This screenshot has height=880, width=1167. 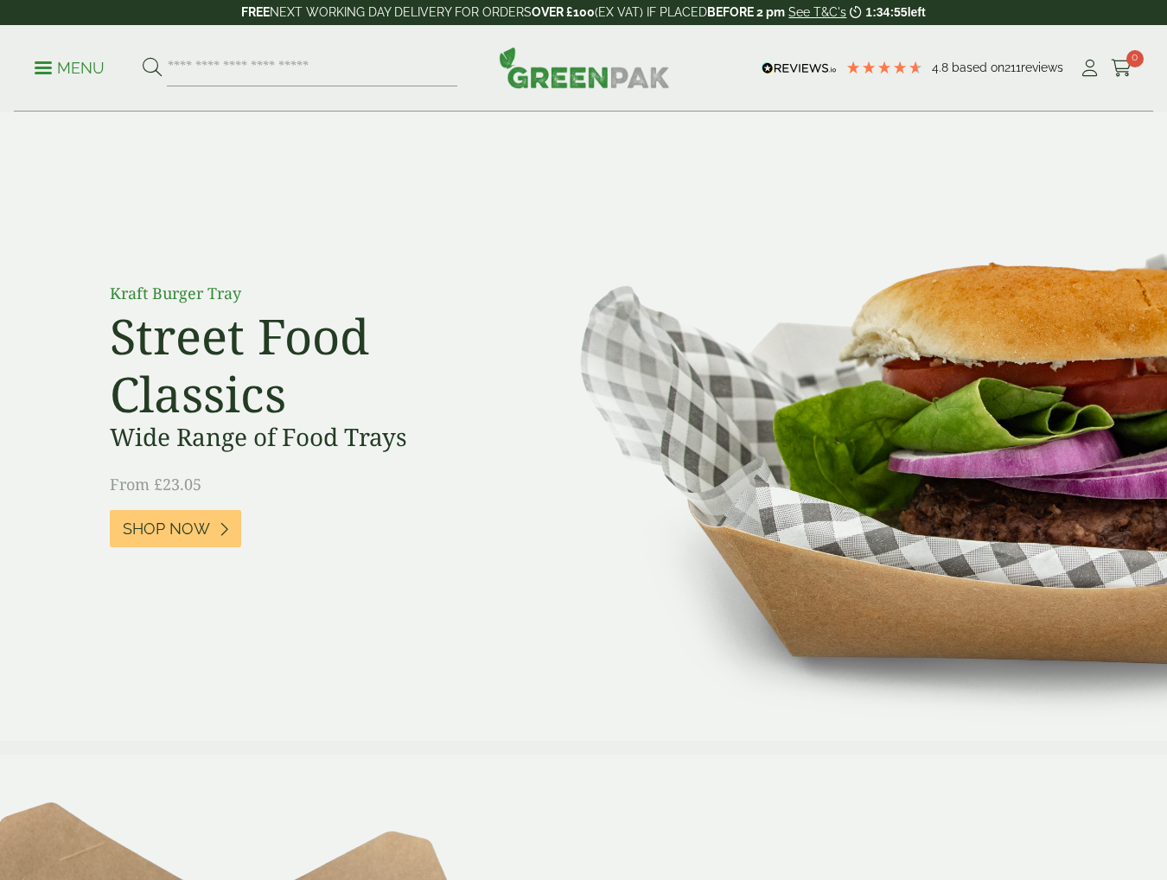 I want to click on span: Shop Now, so click(x=166, y=529).